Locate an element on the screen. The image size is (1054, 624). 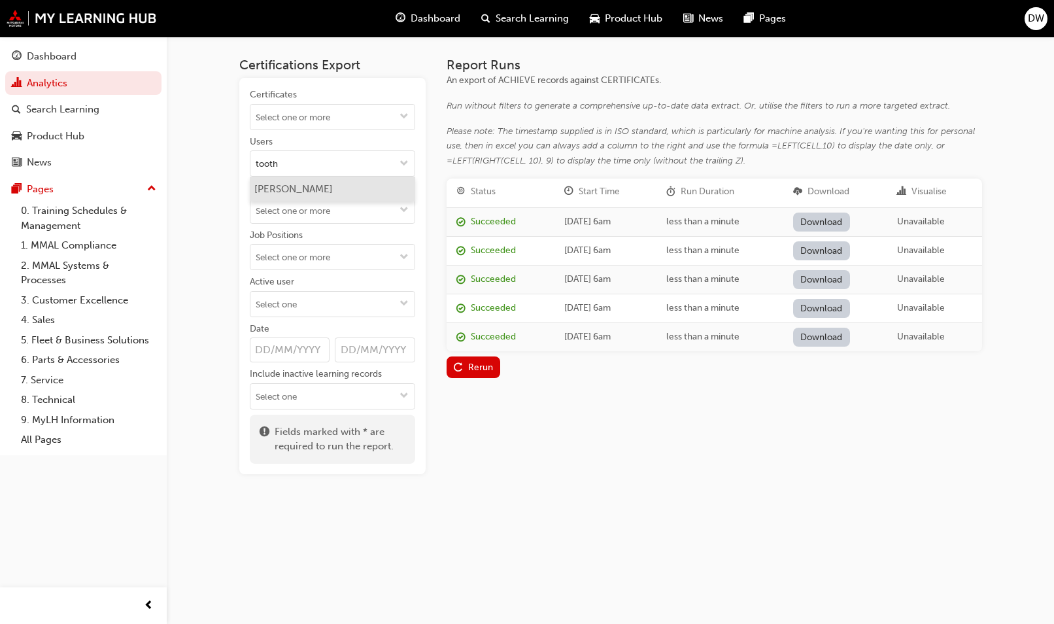
span: replay-icon is located at coordinates (458, 368).